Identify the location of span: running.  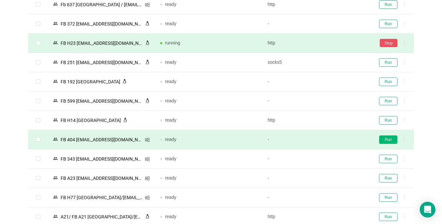
(172, 43).